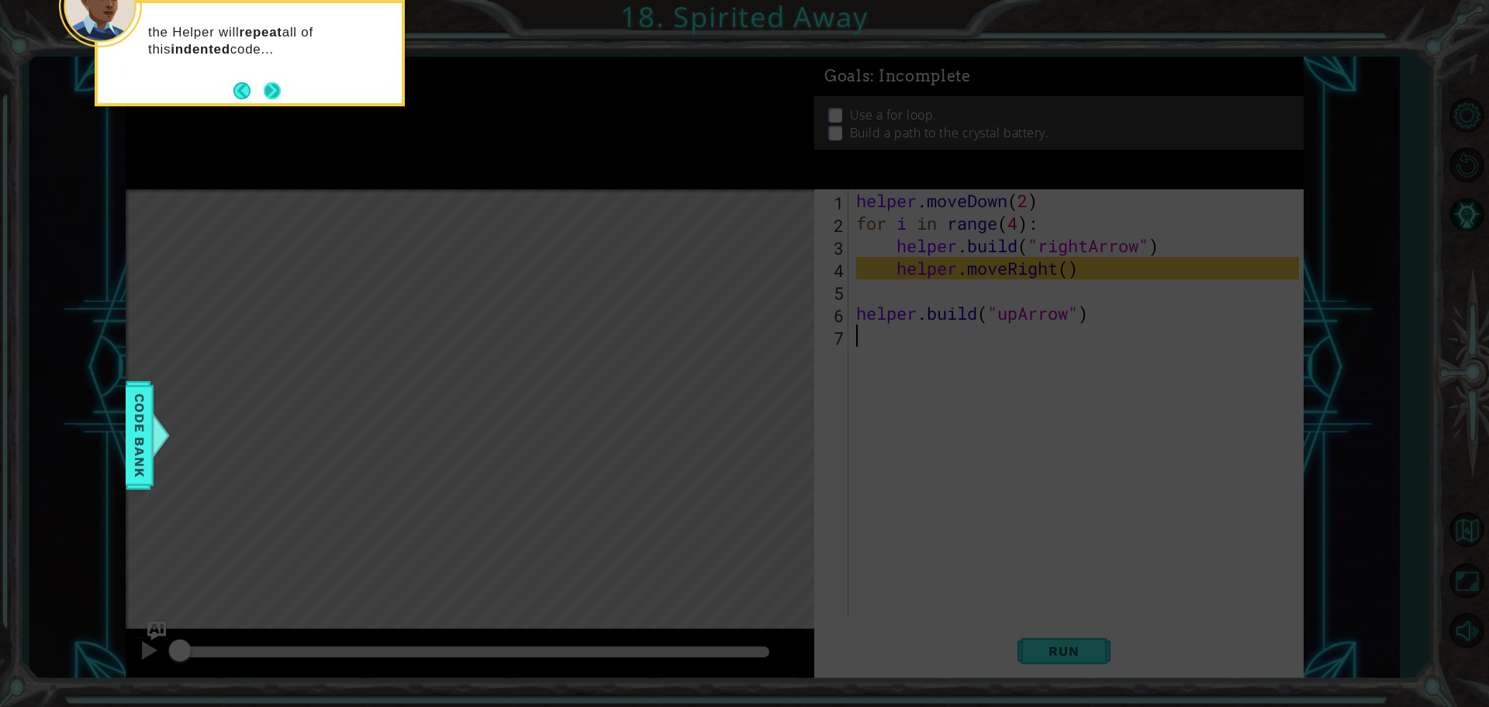  Describe the element at coordinates (140, 435) in the screenshot. I see `span: Code Bank` at that location.